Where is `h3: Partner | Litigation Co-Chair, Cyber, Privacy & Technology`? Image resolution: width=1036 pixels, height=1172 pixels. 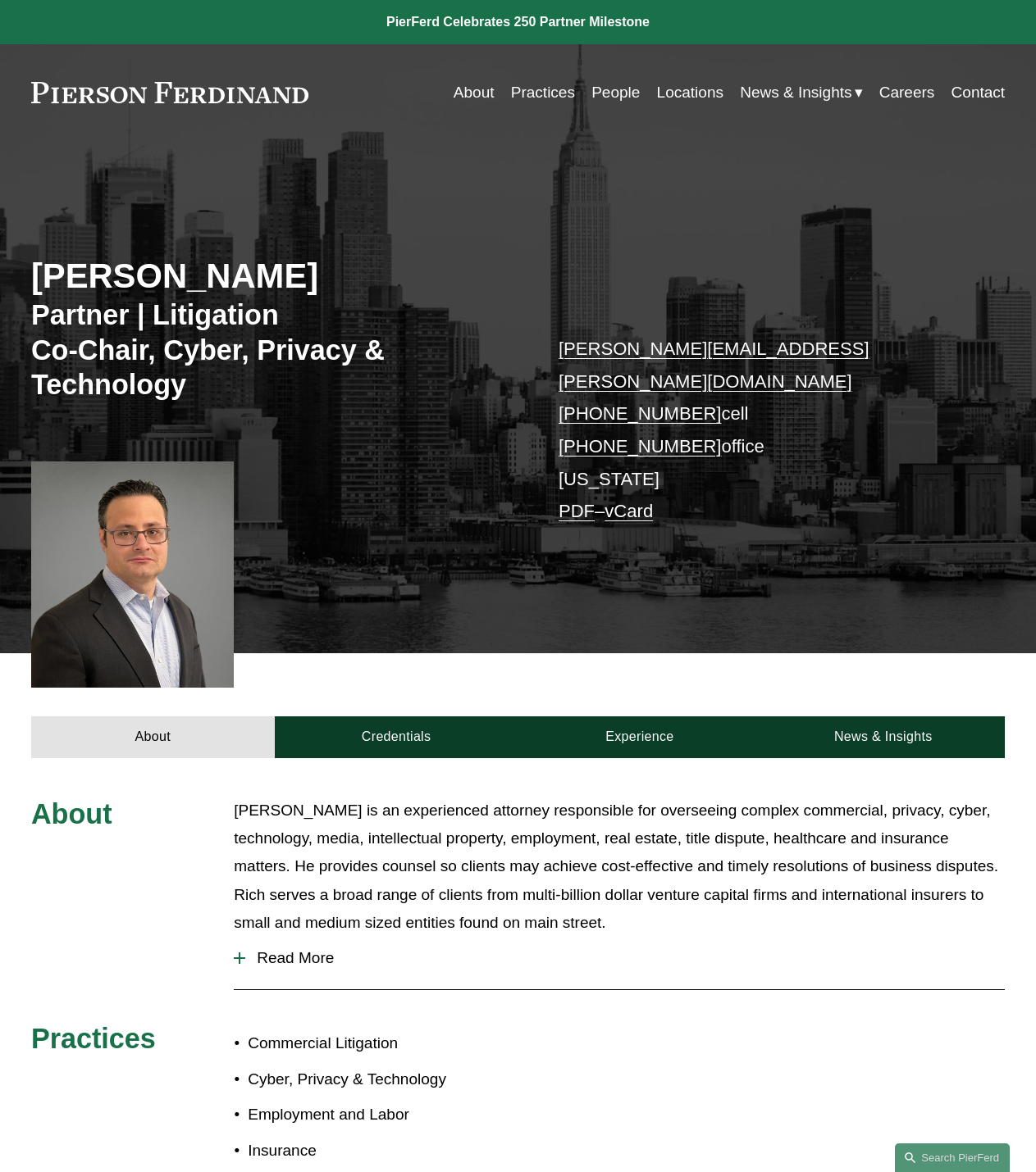
h3: Partner | Litigation Co-Chair, Cyber, Privacy & Technology is located at coordinates (274, 349).